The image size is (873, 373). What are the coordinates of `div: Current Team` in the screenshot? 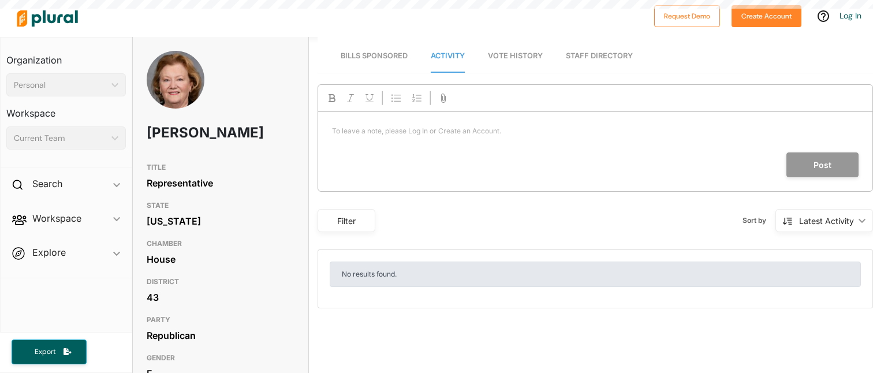 It's located at (60, 138).